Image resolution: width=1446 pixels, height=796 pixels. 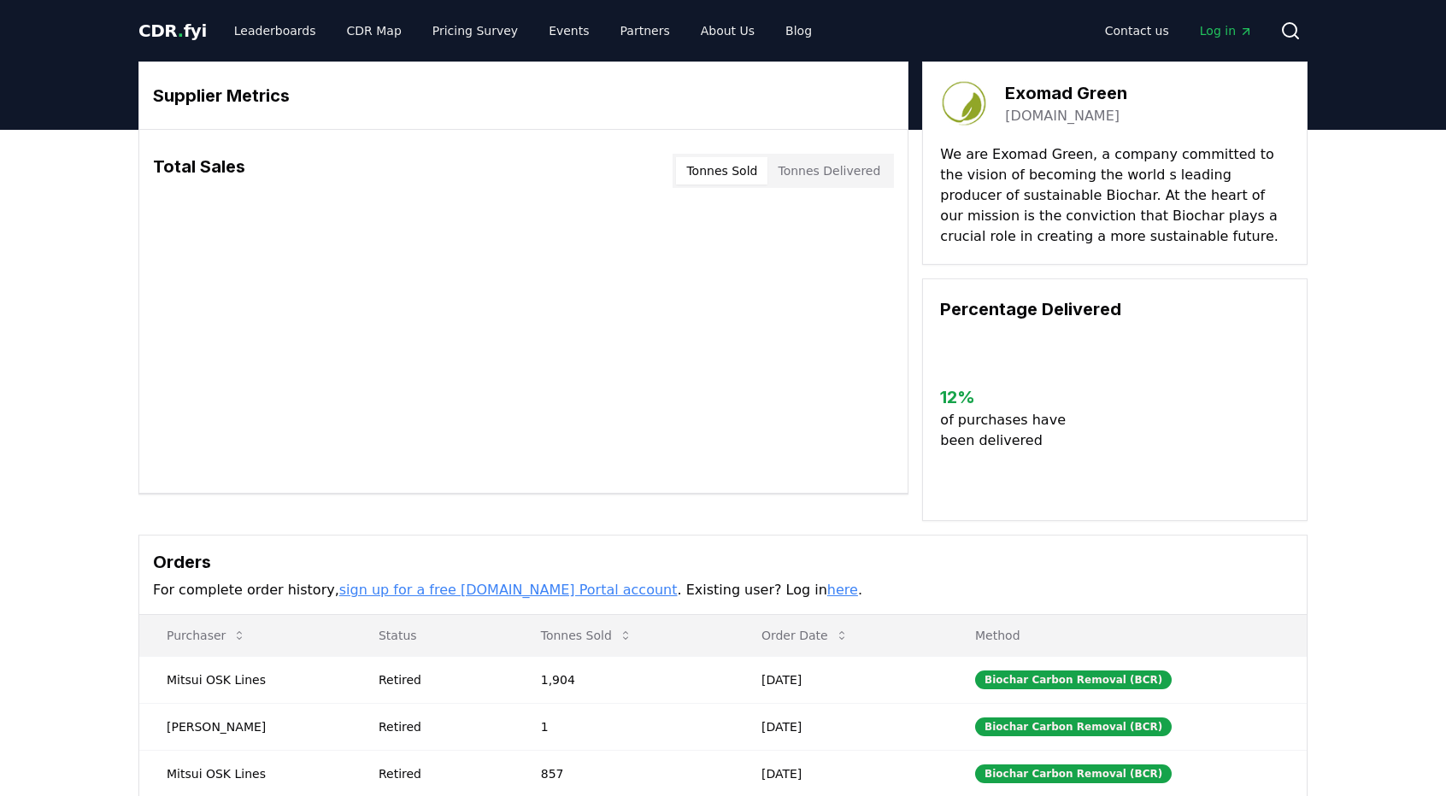 I want to click on h3: 12 %, so click(x=1009, y=397).